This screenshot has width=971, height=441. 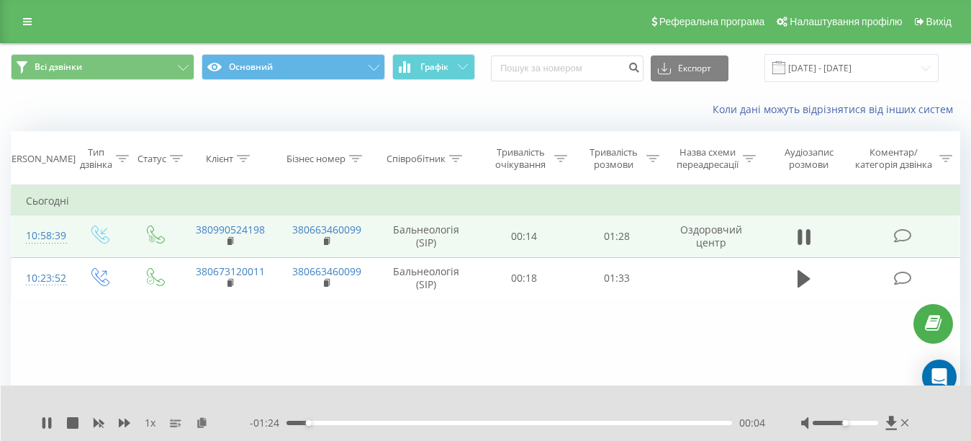 What do you see at coordinates (316, 158) in the screenshot?
I see `div: Бізнес номер` at bounding box center [316, 158].